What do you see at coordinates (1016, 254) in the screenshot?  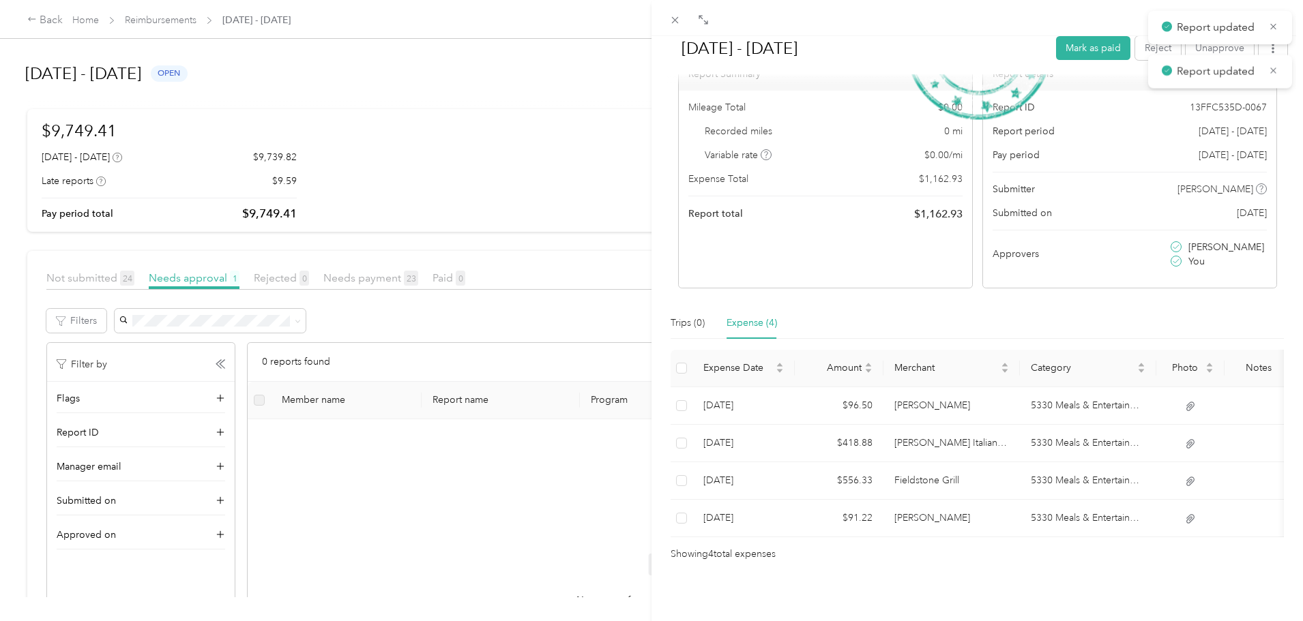 I see `span: Approvers` at bounding box center [1016, 254].